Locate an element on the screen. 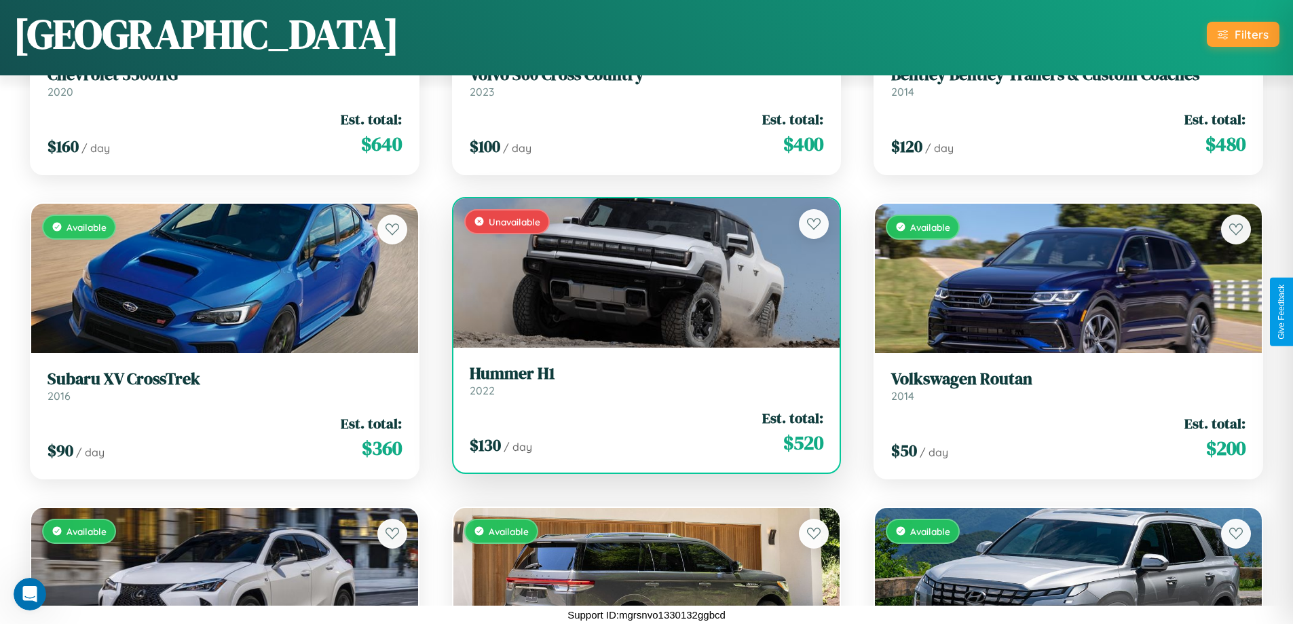 The width and height of the screenshot is (1293, 624). span: $ 640 is located at coordinates (382, 144).